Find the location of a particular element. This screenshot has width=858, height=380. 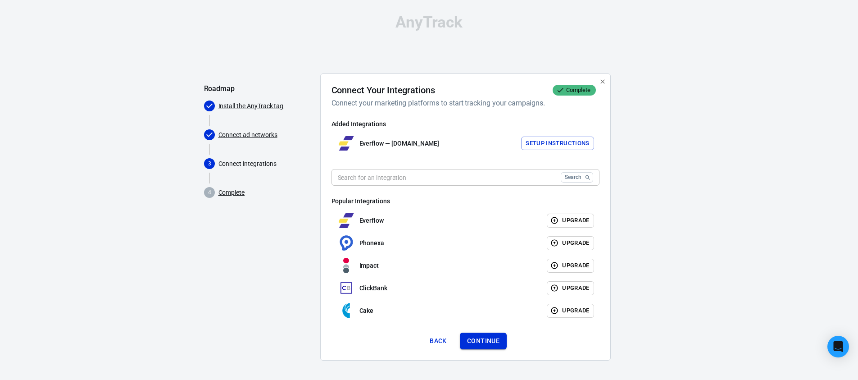

button: Continue is located at coordinates (483, 340).